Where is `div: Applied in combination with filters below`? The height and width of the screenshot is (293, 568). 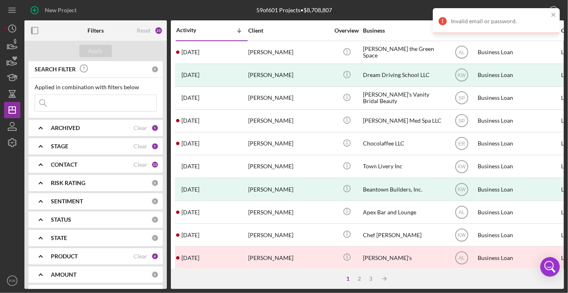 div: Applied in combination with filters below is located at coordinates (96, 87).